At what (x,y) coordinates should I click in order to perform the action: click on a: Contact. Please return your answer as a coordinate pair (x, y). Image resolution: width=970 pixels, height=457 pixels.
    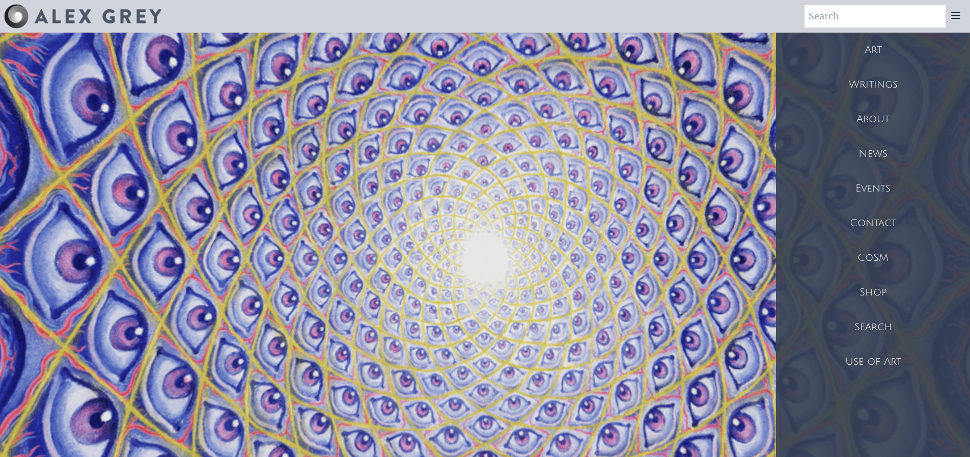
    Looking at the image, I should click on (873, 223).